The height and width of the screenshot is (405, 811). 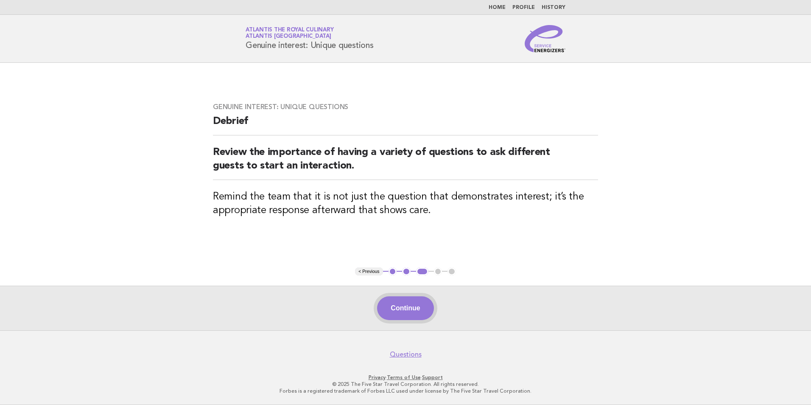 I want to click on p: Forbes is a registered trademark of Forbes LLC used under license by The Five Star Travel Corpora..., so click(x=406, y=391).